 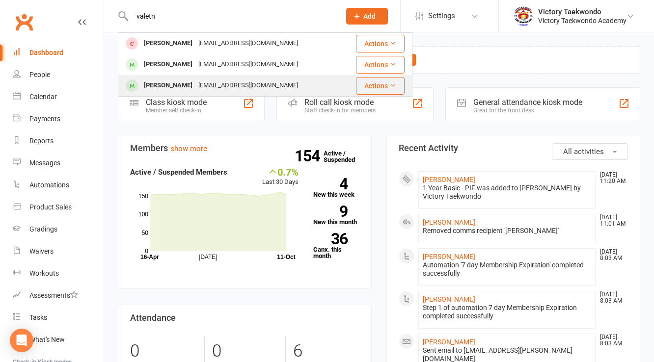 What do you see at coordinates (336, 246) in the screenshot?
I see `a: 36Canx. this month` at bounding box center [336, 246].